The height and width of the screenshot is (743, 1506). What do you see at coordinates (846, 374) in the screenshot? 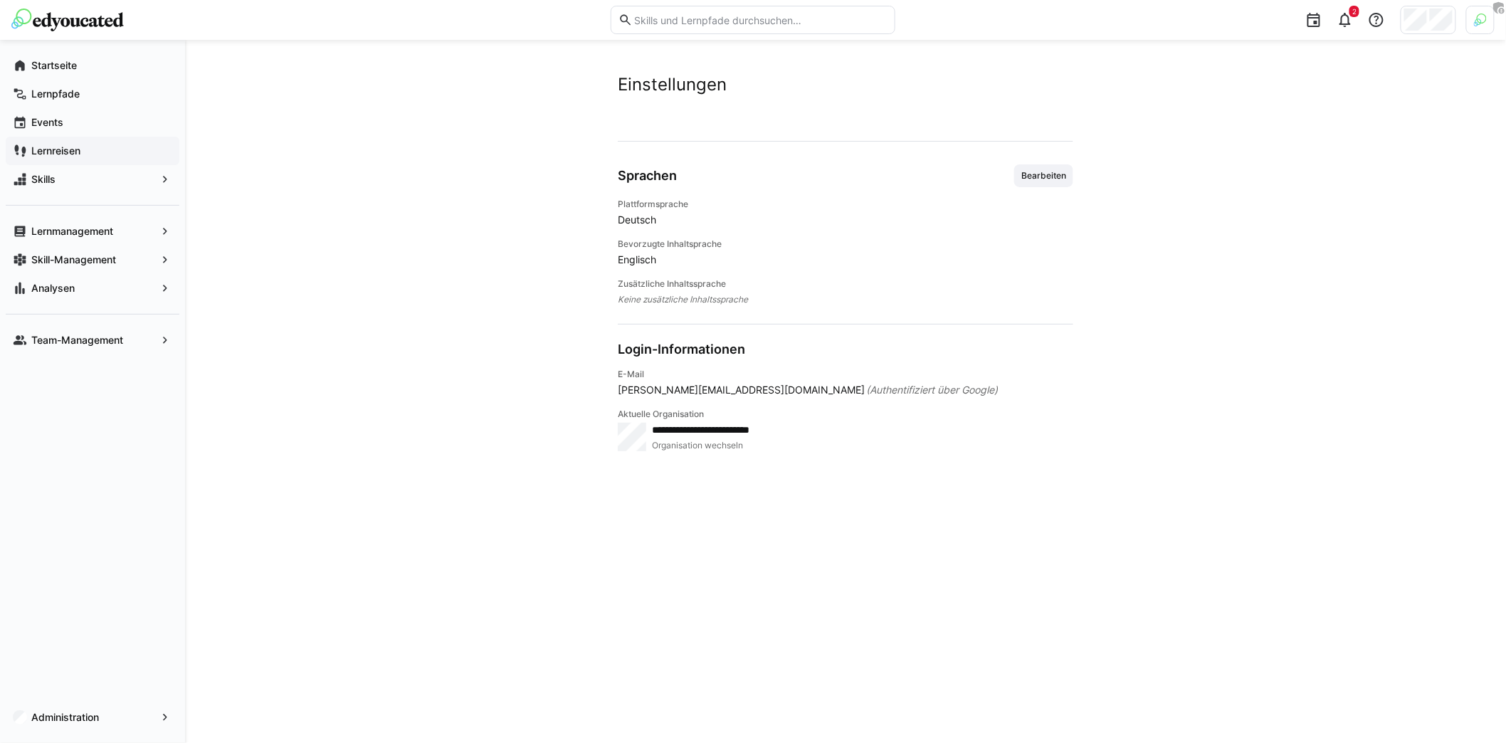
I see `h4: E-Mail` at bounding box center [846, 374].